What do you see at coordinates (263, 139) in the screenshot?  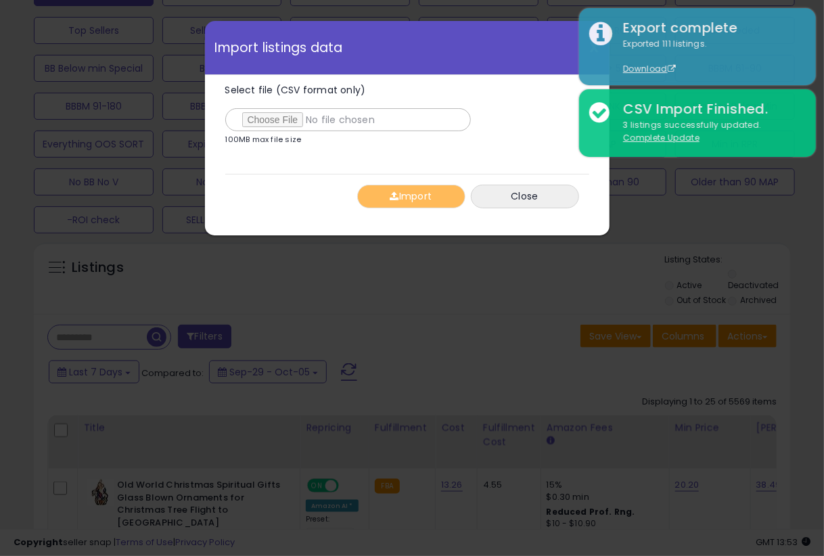 I see `p: 100MB max file size` at bounding box center [263, 139].